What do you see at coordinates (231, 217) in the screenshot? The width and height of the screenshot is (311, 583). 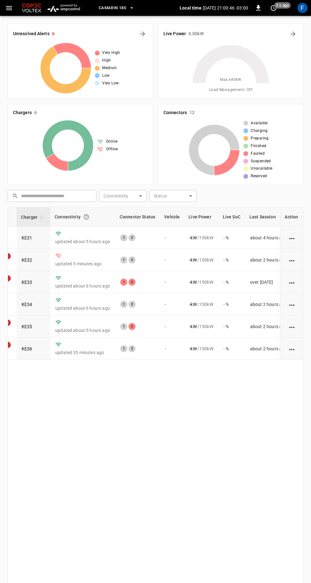 I see `th: Live SoC` at bounding box center [231, 217].